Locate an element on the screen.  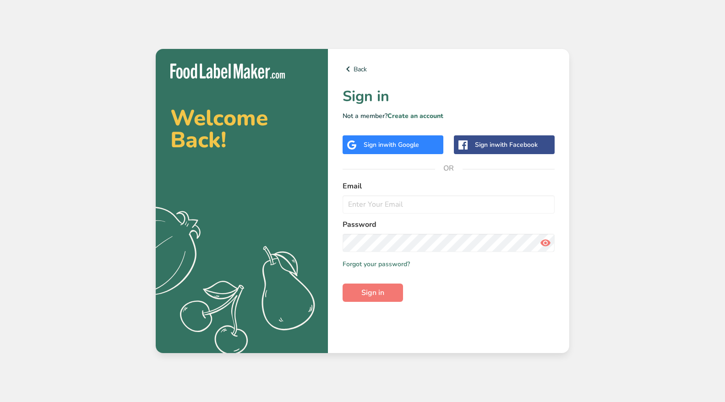
h2: Welcome Back! is located at coordinates (242, 129).